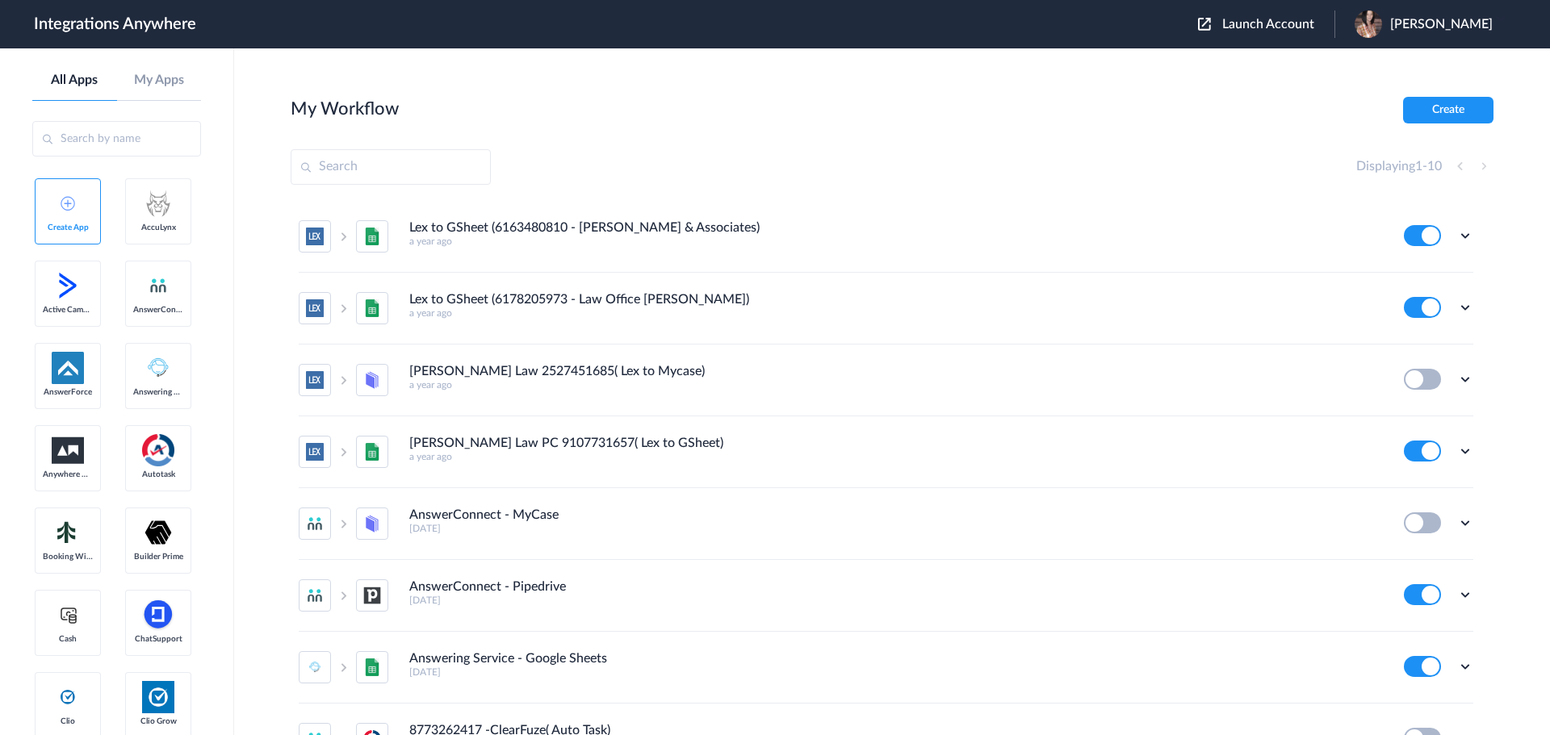  I want to click on a: All Apps, so click(74, 80).